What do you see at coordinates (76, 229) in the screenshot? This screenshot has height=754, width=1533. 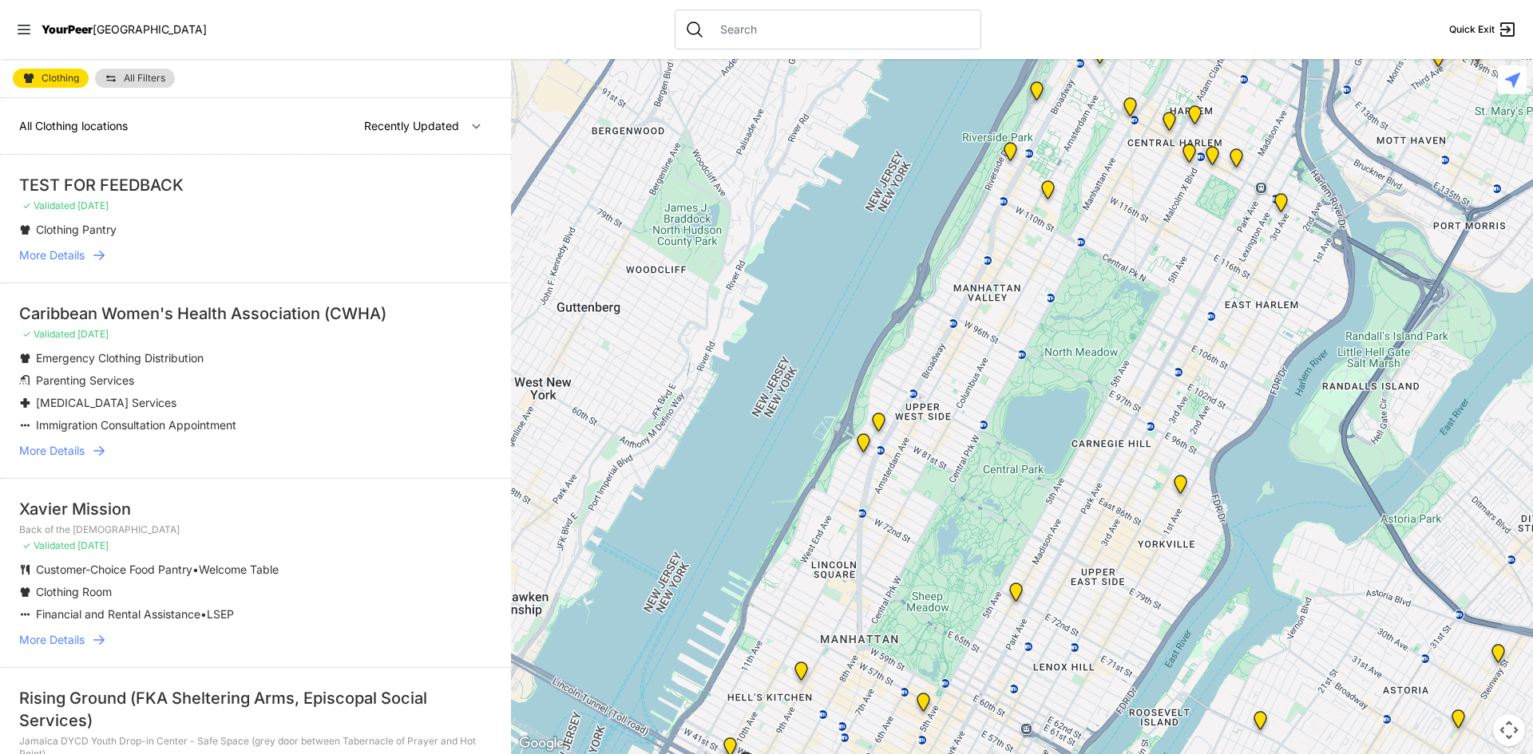 I see `span: Clothing Pantry` at bounding box center [76, 229].